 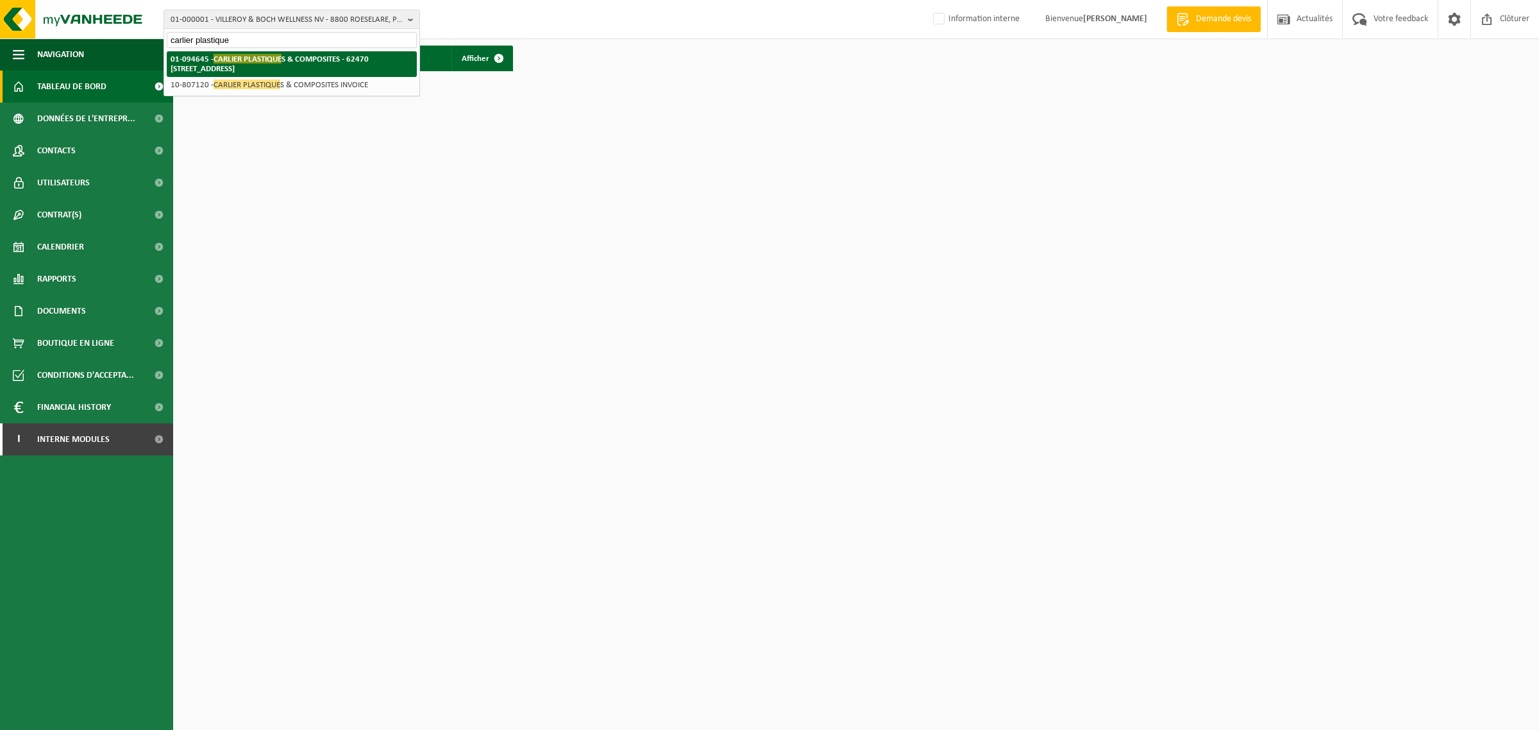 What do you see at coordinates (60, 54) in the screenshot?
I see `span: Navigation` at bounding box center [60, 54].